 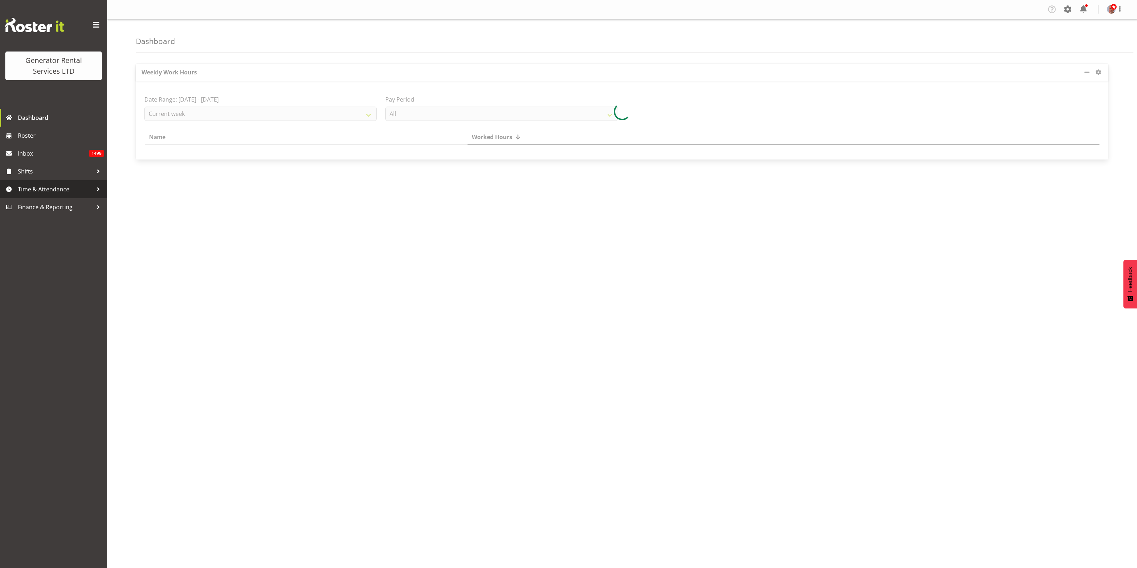 I want to click on button: Feedback - Show survey, so click(x=1130, y=284).